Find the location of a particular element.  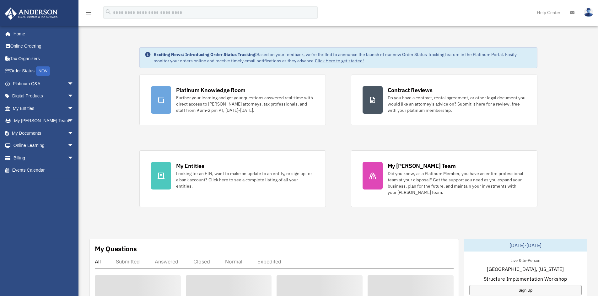

span: Structure Implementation Workshop is located at coordinates (525, 279).